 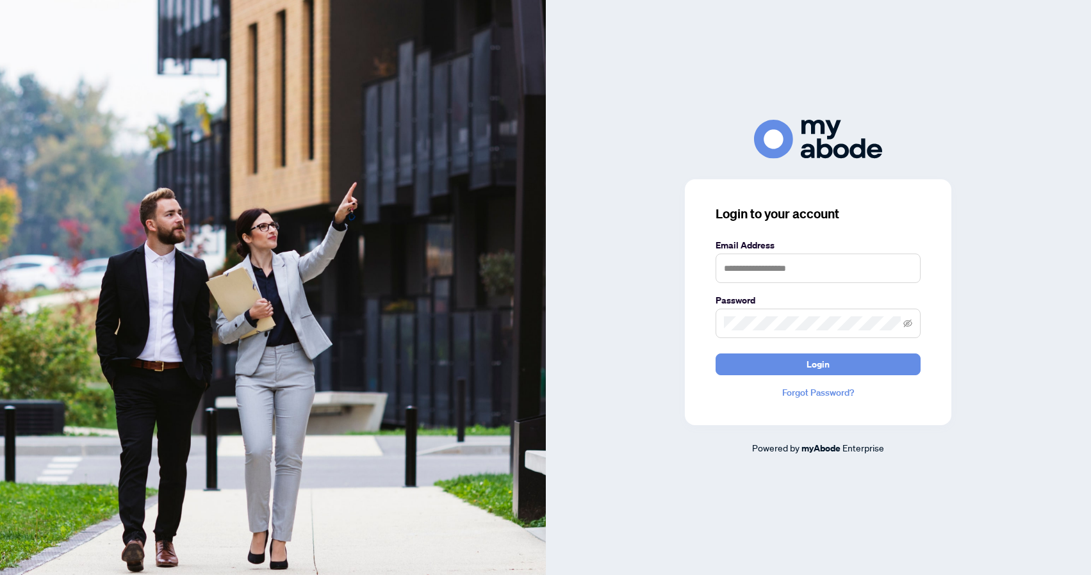 What do you see at coordinates (776, 448) in the screenshot?
I see `span: Powered by` at bounding box center [776, 448].